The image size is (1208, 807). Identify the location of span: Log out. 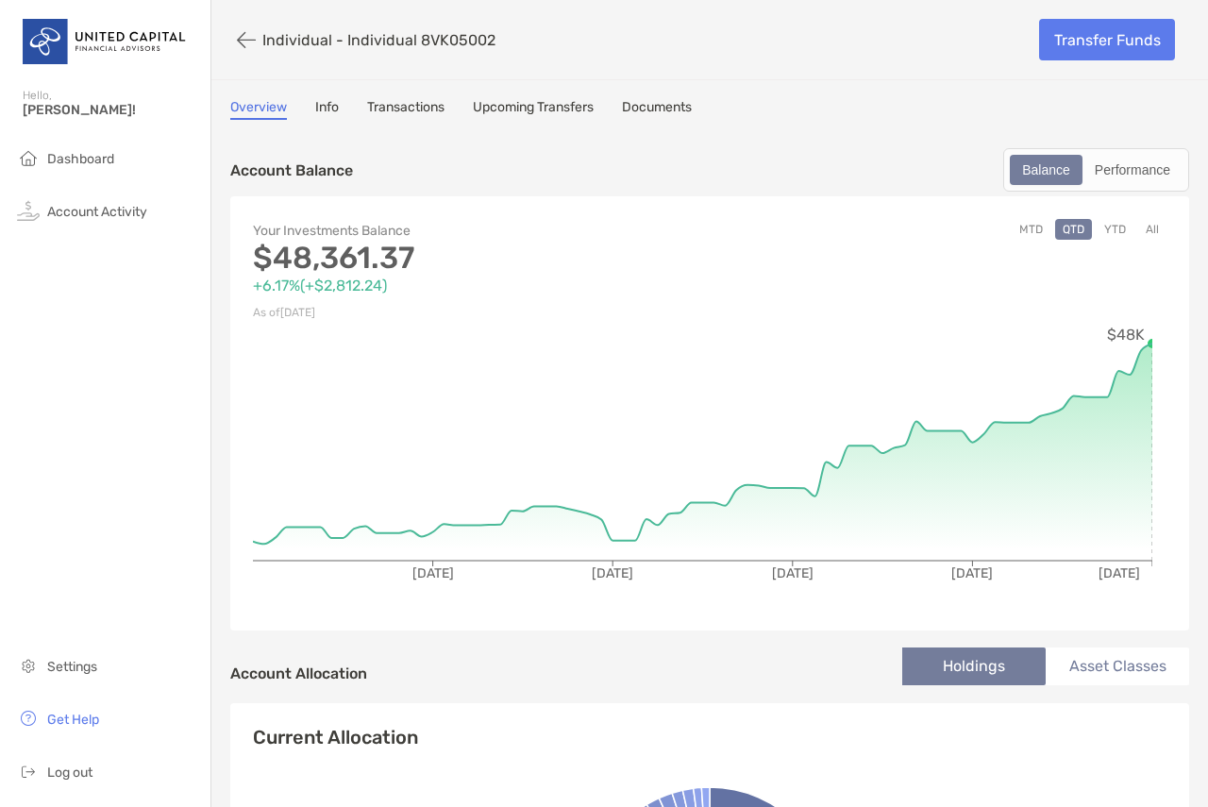
(70, 772).